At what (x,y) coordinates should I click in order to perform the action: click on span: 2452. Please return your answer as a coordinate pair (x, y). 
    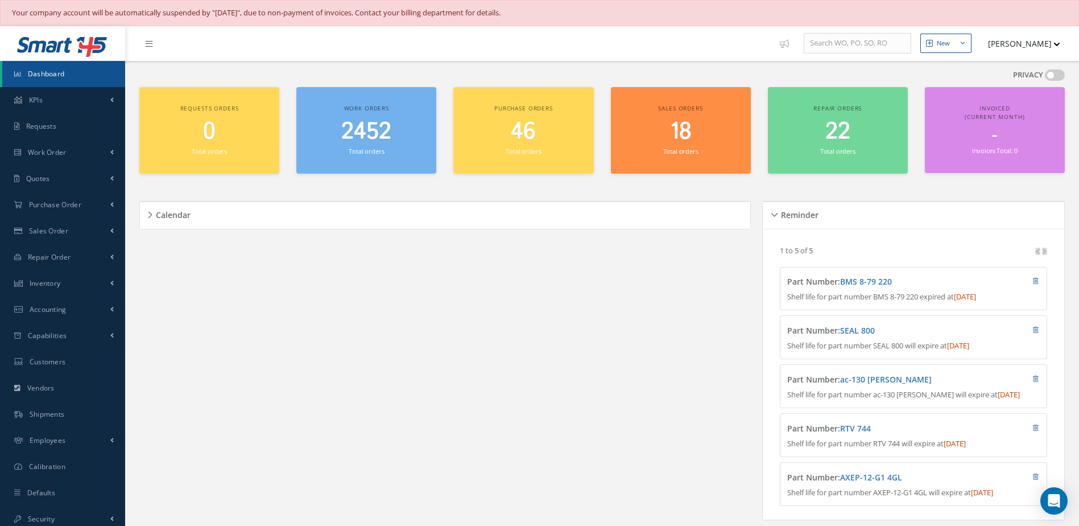
    Looking at the image, I should click on (366, 131).